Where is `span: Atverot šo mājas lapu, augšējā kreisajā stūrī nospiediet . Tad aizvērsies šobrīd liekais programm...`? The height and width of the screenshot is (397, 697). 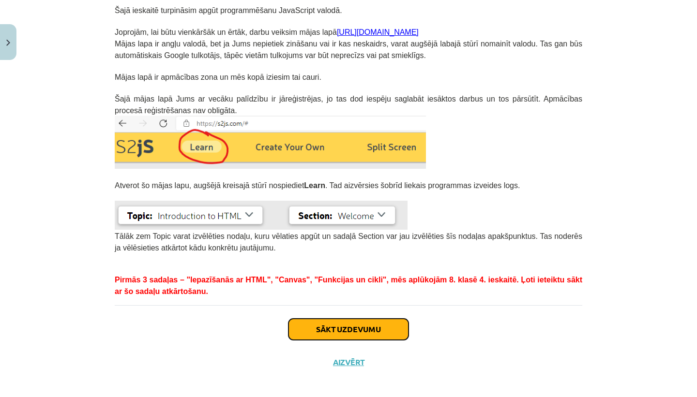 span: Atverot šo mājas lapu, augšējā kreisajā stūrī nospiediet . Tad aizvērsies šobrīd liekais programm... is located at coordinates (317, 185).